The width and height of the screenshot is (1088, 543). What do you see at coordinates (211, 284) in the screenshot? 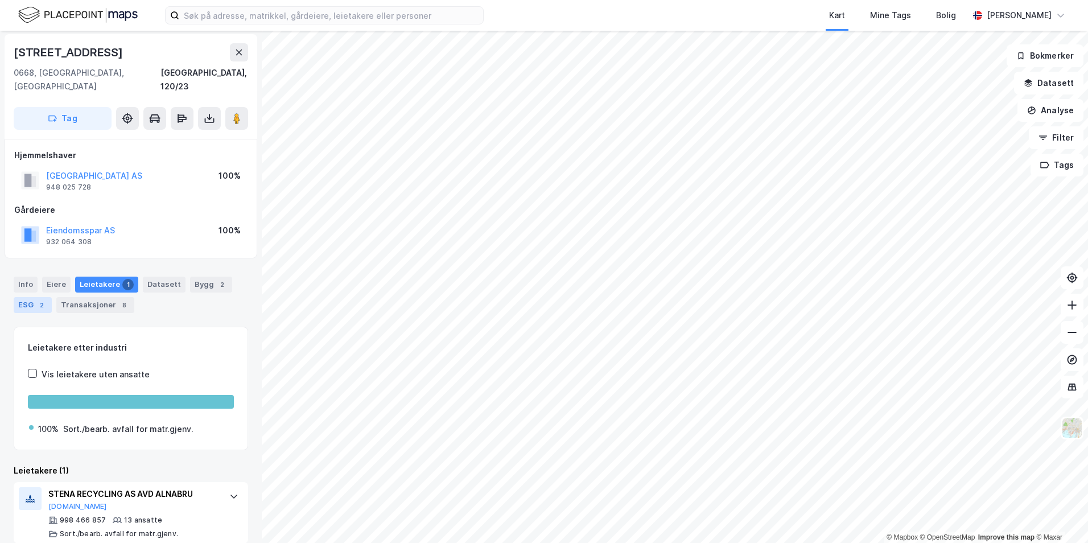
I see `div: Bygg` at bounding box center [211, 284].